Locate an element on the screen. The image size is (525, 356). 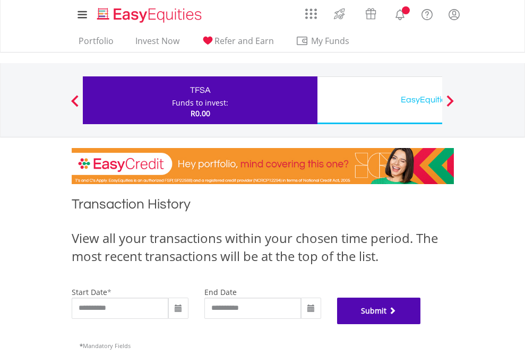
label: end date is located at coordinates (220, 292).